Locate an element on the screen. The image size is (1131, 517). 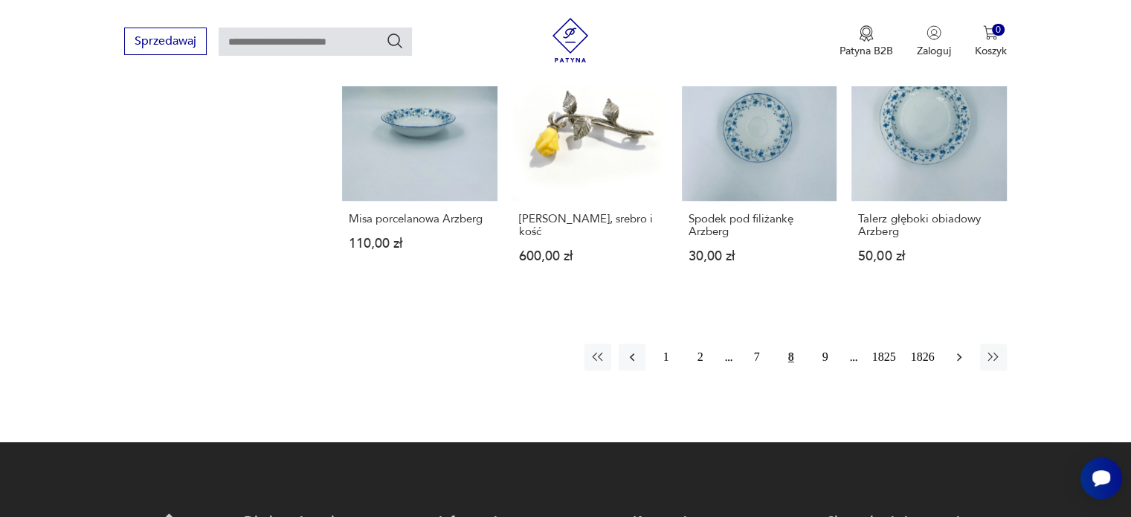
button: 1826 is located at coordinates (923, 357).